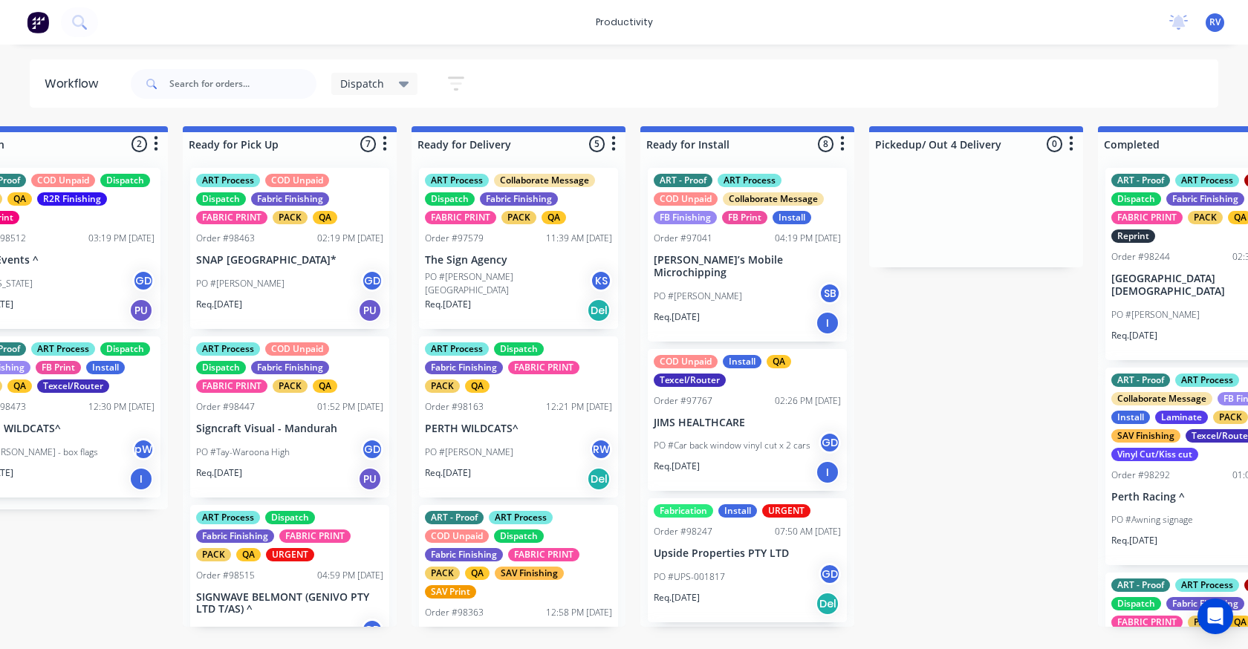 This screenshot has height=649, width=1248. I want to click on div: Laminate, so click(1181, 417).